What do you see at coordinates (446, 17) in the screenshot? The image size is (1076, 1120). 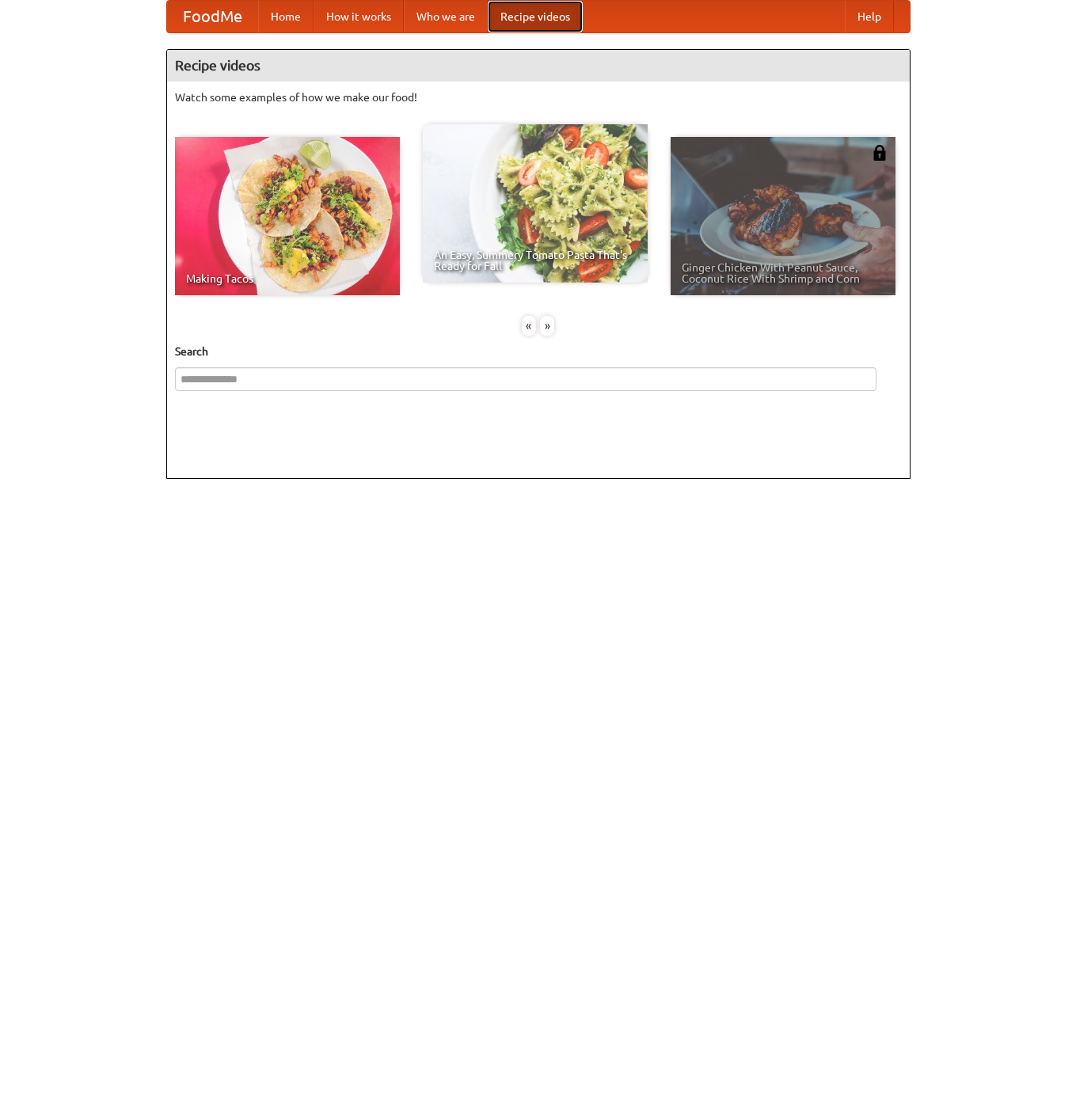 I see `a: Who we are` at bounding box center [446, 17].